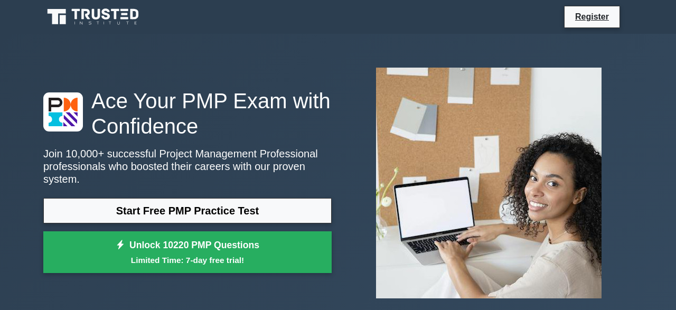  Describe the element at coordinates (188, 114) in the screenshot. I see `h1: Ace Your PMP Exam with Confidence` at that location.